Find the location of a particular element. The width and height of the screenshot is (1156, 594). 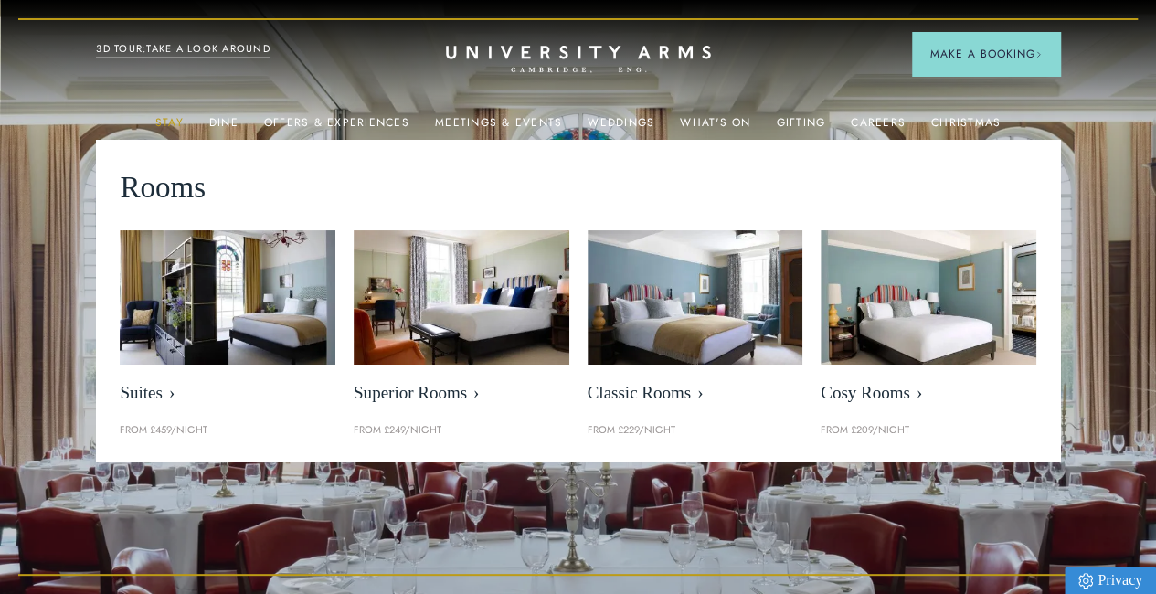

a: Privacy is located at coordinates (1110, 580).